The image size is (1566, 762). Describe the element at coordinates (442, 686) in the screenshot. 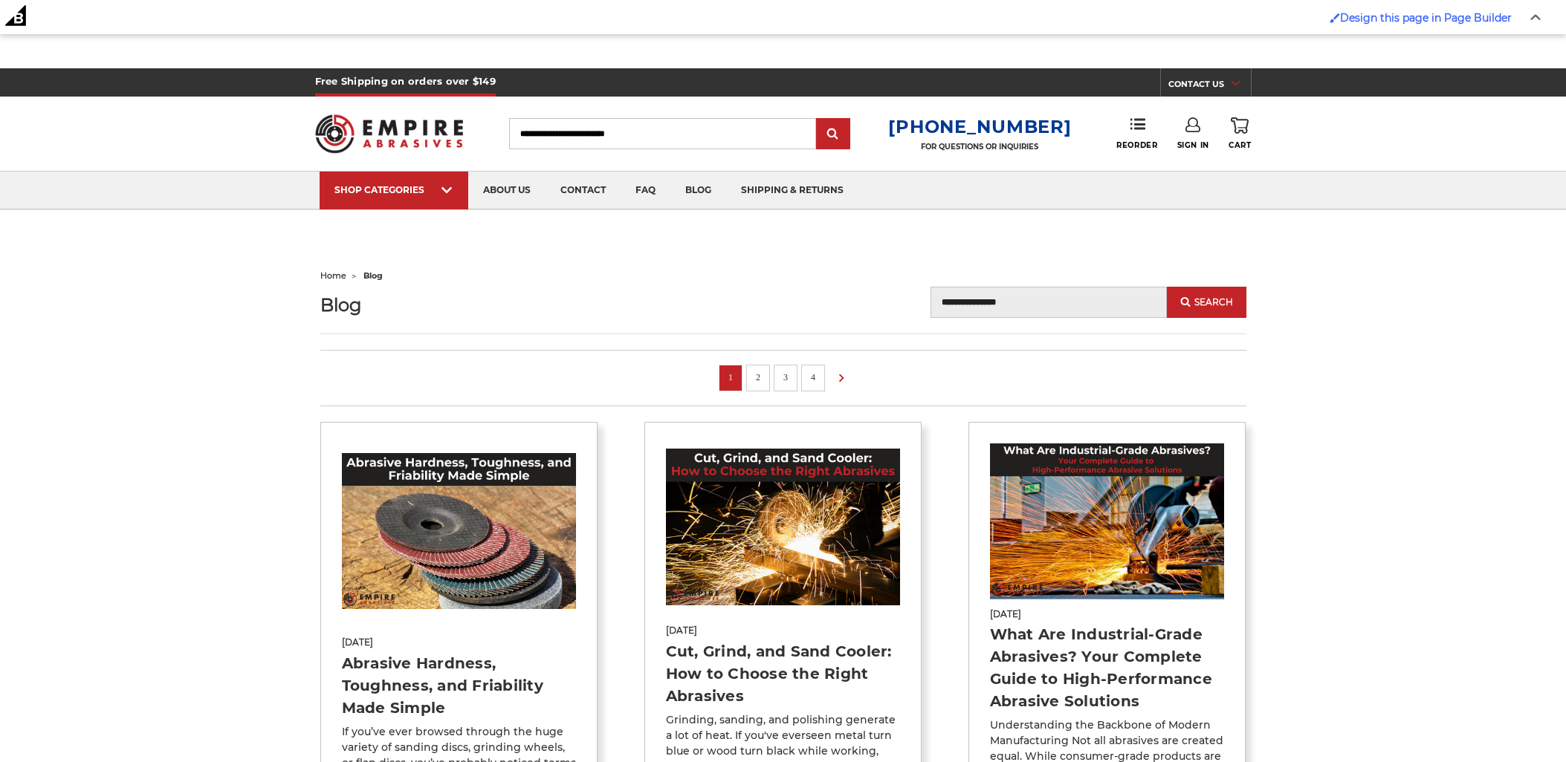

I see `a: Abrasive Hardness, Toughness, and Friability Made Simple` at that location.